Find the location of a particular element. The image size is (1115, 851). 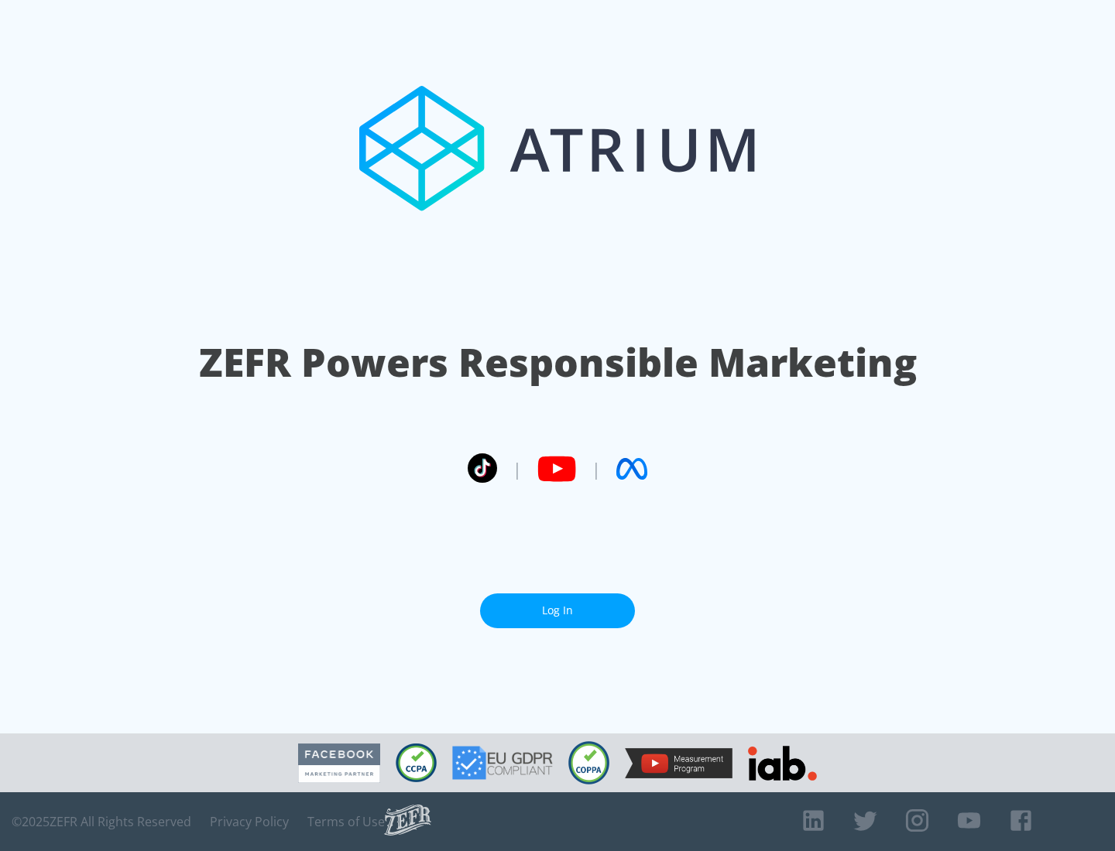

a: Log In is located at coordinates (557, 611).